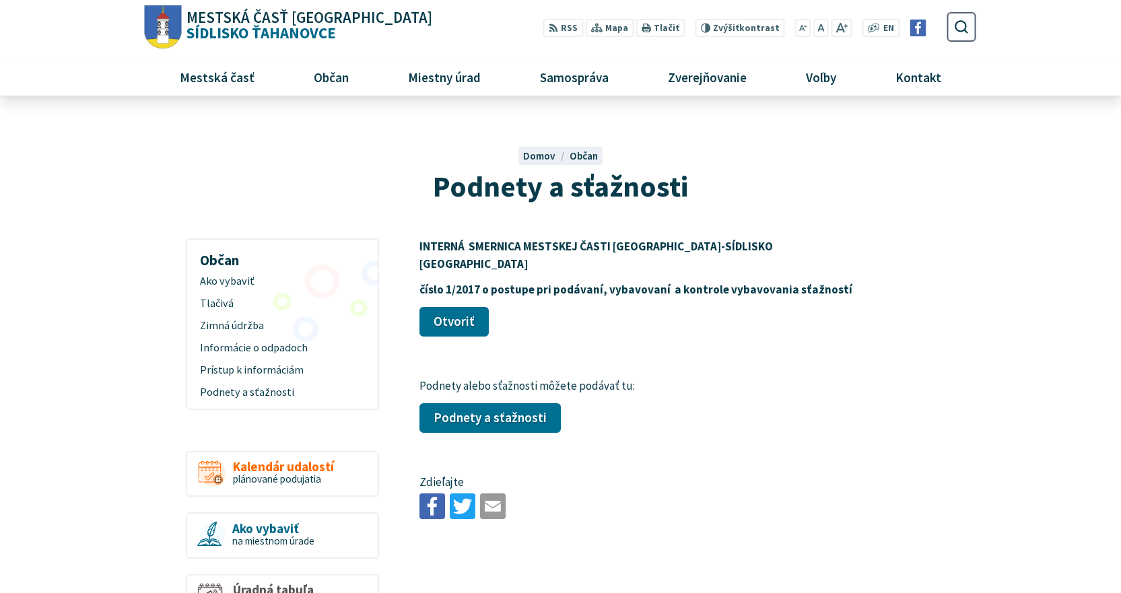  Describe the element at coordinates (282, 304) in the screenshot. I see `a: Tlačivá` at that location.